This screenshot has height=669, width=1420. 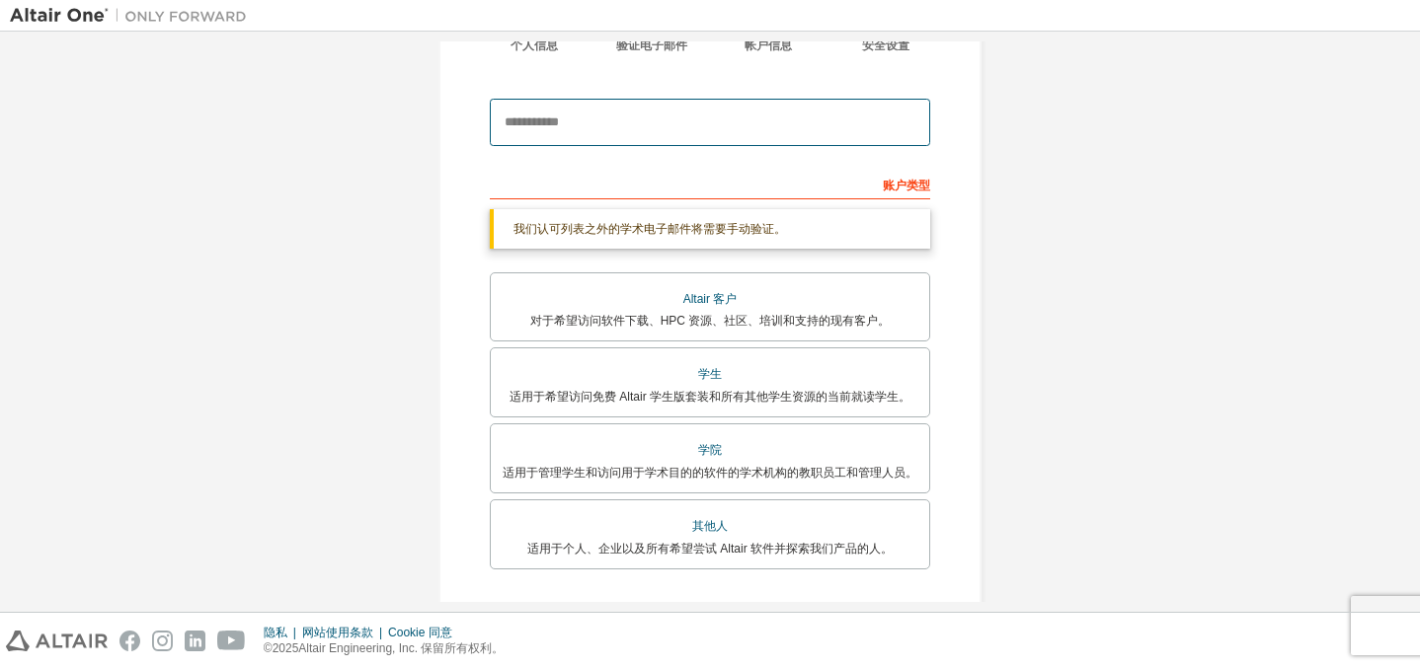 I want to click on font: Altair Engineering, Inc. 保留所有权利。, so click(x=401, y=649).